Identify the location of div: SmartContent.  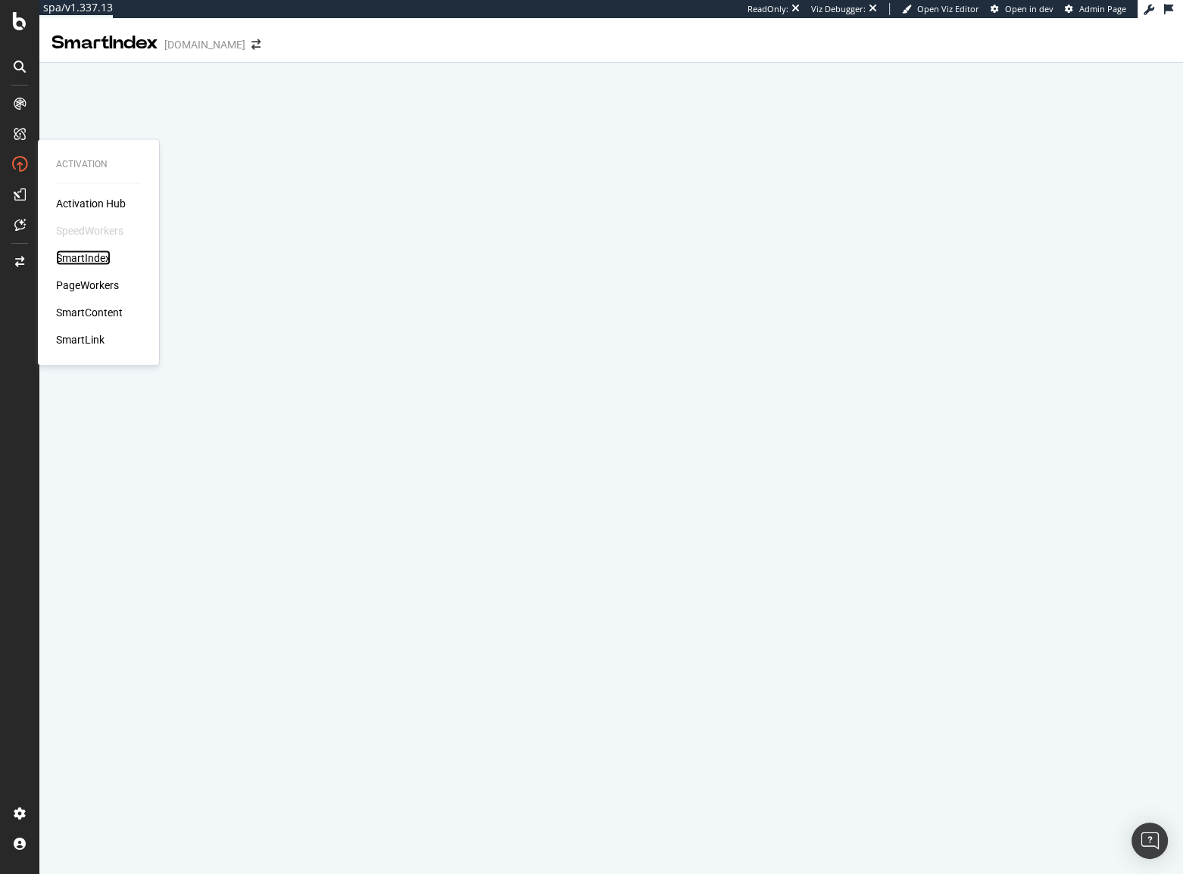
(89, 313).